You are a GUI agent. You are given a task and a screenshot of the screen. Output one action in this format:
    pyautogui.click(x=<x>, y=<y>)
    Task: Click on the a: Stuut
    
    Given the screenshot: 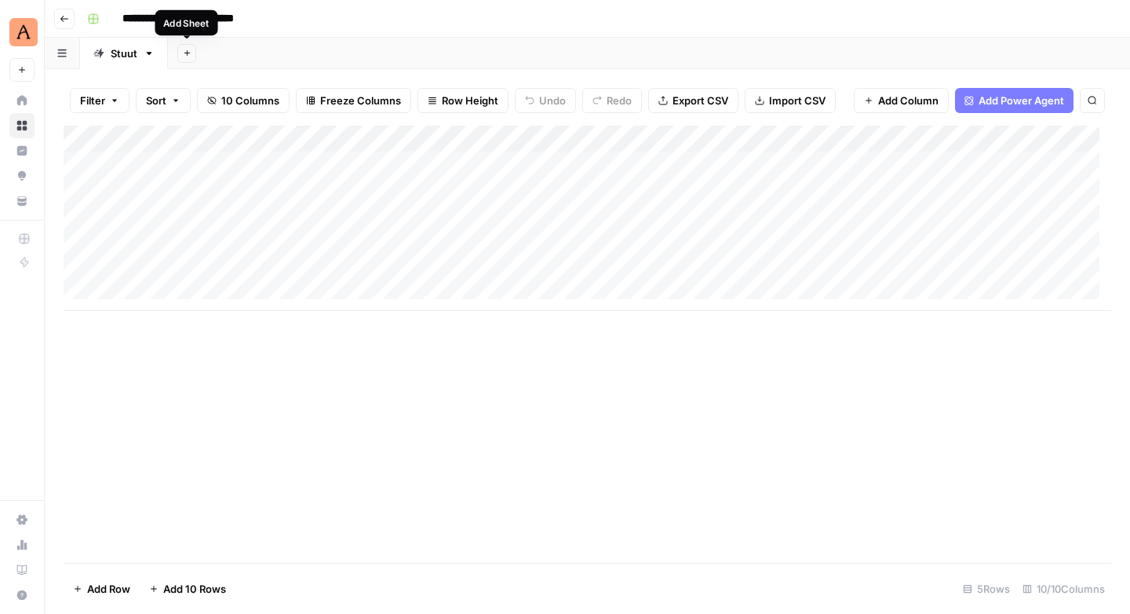 What is the action you would take?
    pyautogui.click(x=124, y=53)
    